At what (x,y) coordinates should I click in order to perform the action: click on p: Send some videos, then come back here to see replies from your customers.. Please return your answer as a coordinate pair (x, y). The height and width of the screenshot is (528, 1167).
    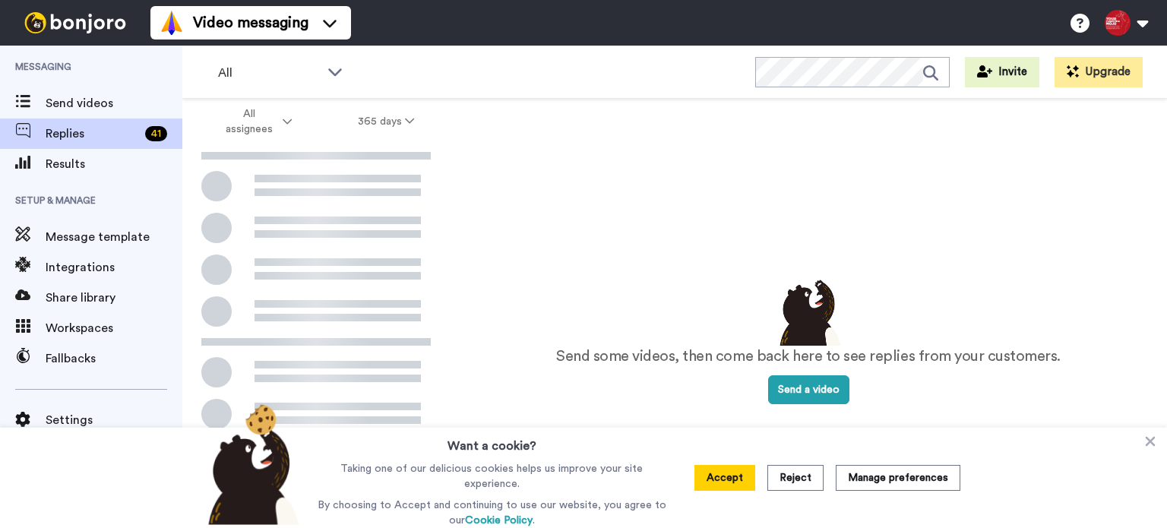
    Looking at the image, I should click on (809, 356).